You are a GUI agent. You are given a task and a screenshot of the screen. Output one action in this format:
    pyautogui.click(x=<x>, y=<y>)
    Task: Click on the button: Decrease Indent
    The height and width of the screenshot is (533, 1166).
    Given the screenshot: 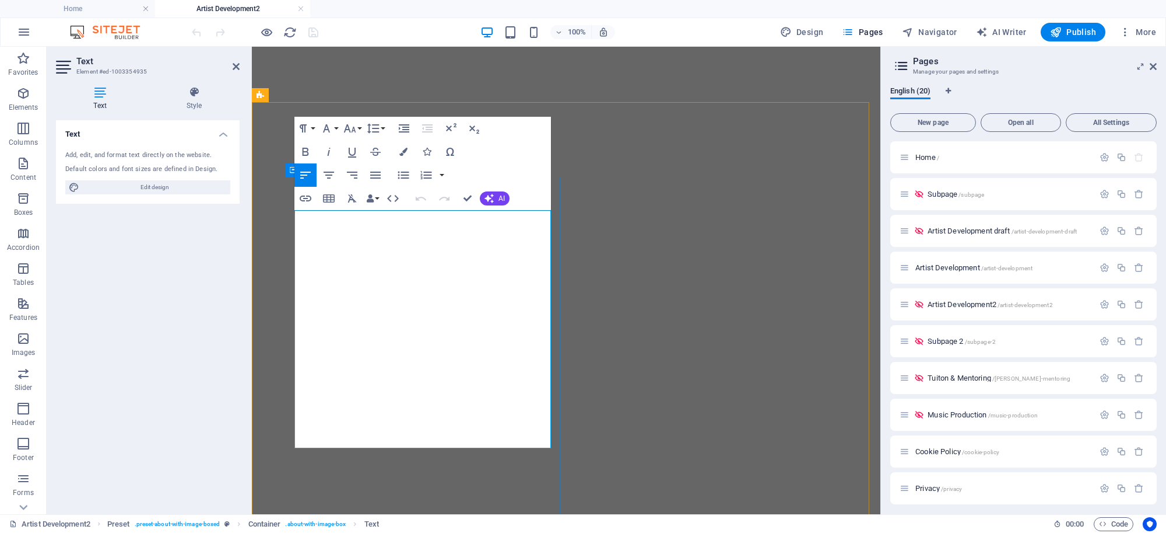 What is the action you would take?
    pyautogui.click(x=428, y=128)
    